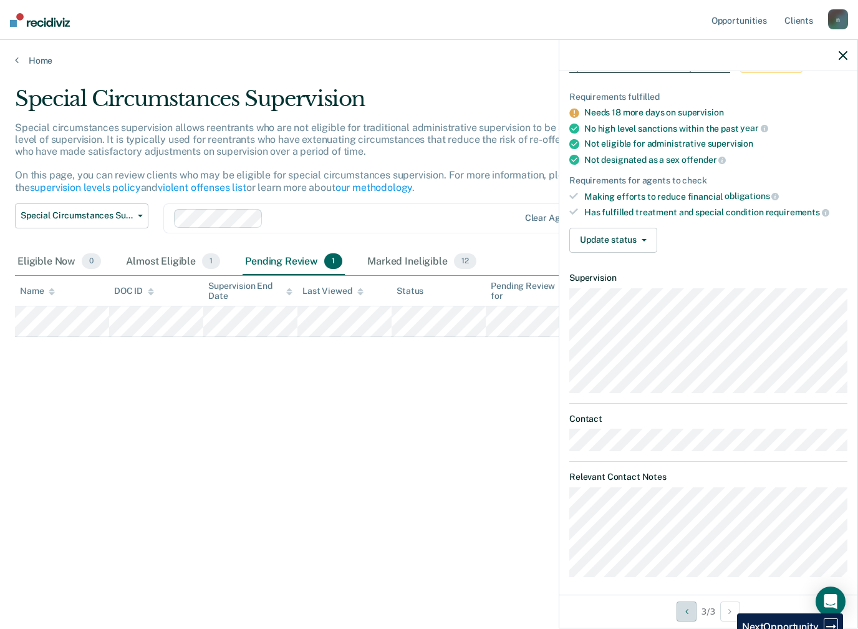 This screenshot has height=629, width=858. I want to click on div: Status, so click(410, 291).